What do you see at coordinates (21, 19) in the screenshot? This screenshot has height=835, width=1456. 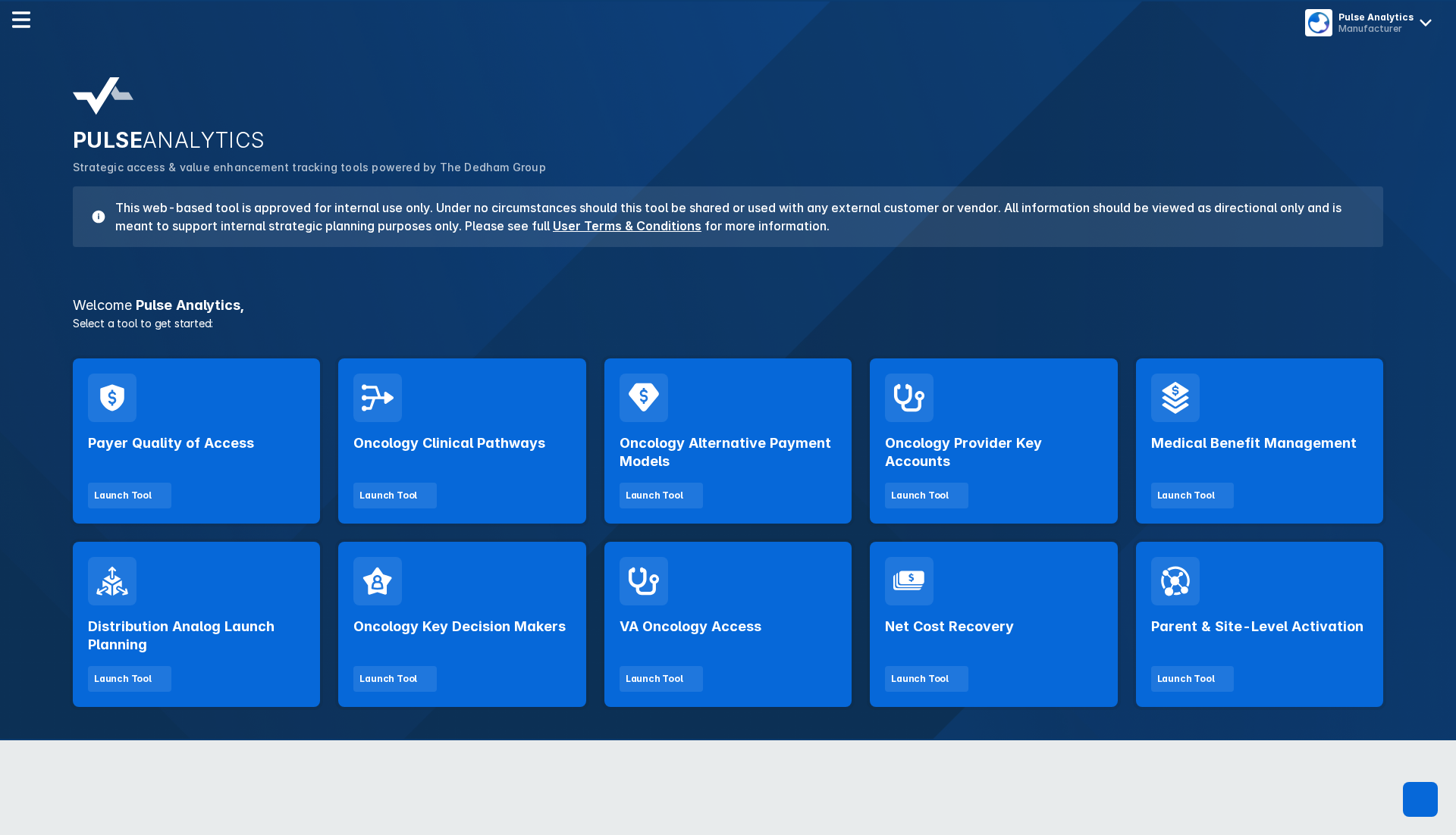 I see `img: menu--horizontal.svg` at bounding box center [21, 19].